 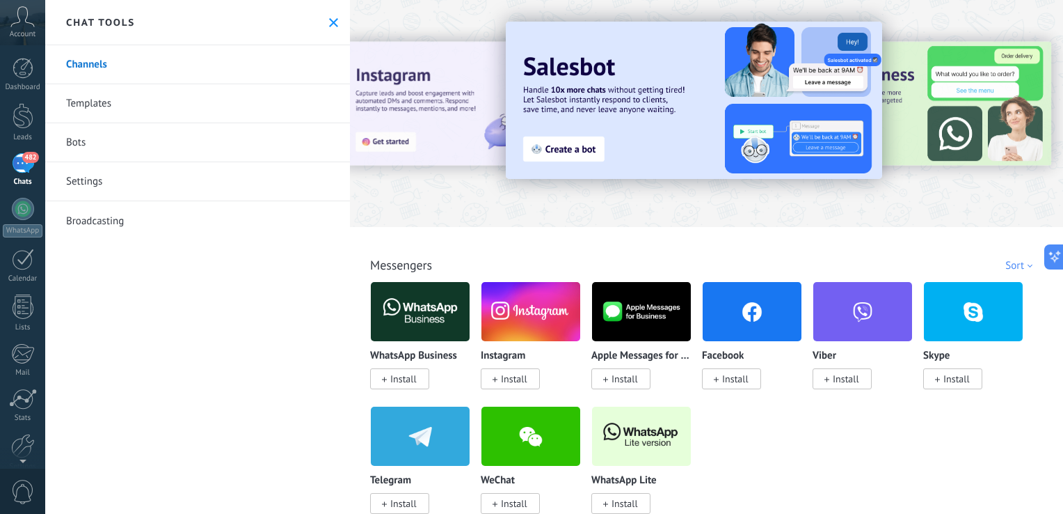 I want to click on div: Instagram, so click(x=536, y=343).